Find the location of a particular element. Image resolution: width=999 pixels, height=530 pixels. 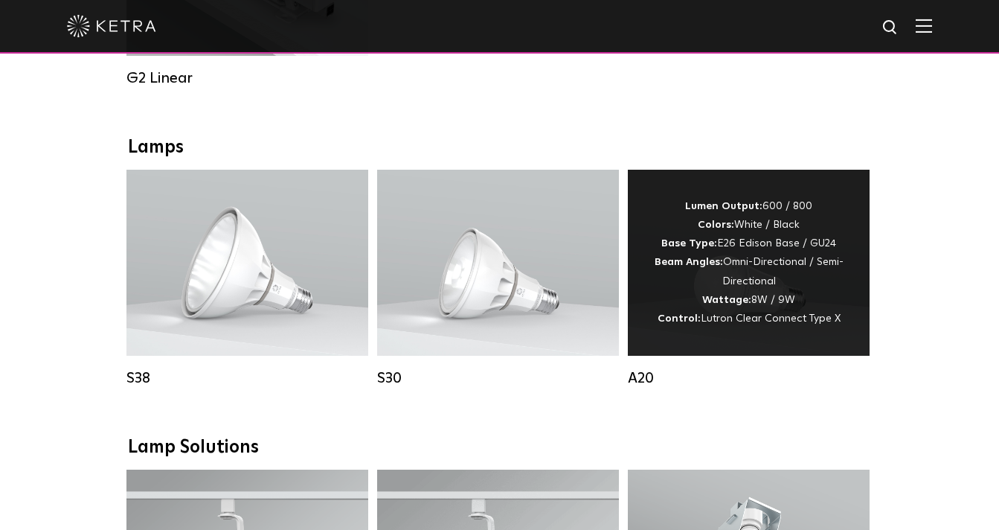

strong: Control: is located at coordinates (679, 318).